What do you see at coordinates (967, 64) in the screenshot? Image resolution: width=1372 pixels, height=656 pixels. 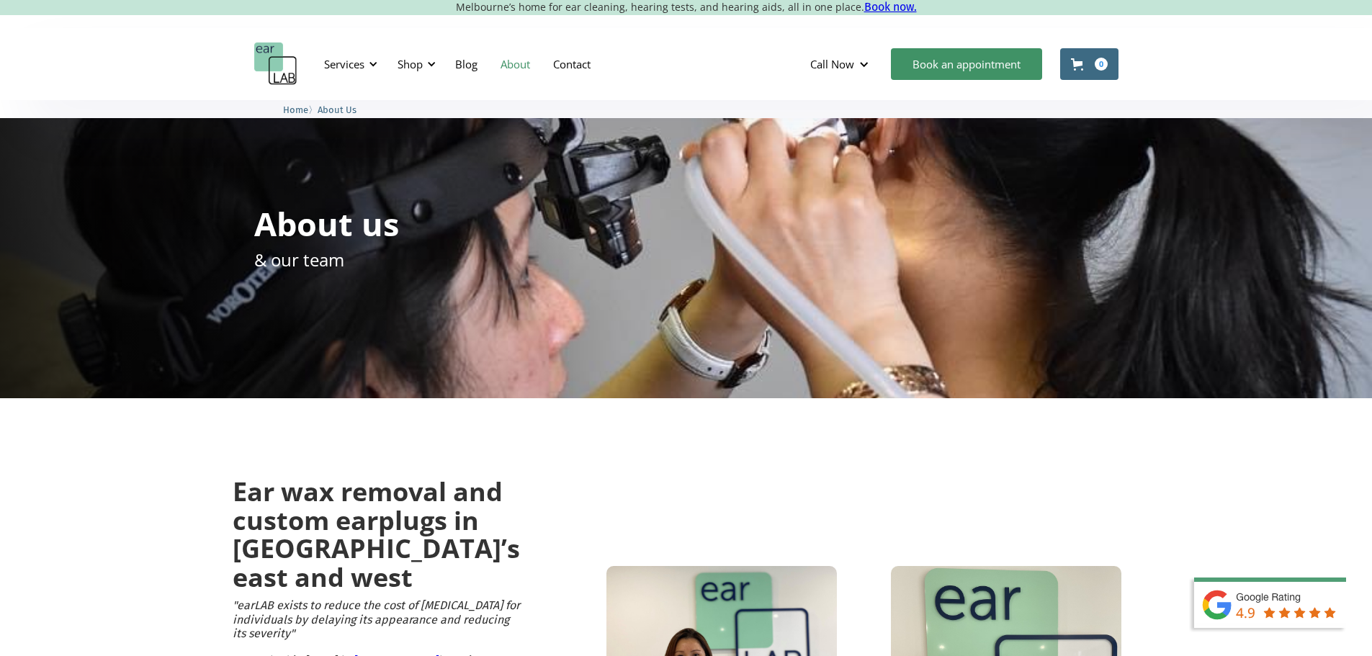 I see `a: Book an appointment` at bounding box center [967, 64].